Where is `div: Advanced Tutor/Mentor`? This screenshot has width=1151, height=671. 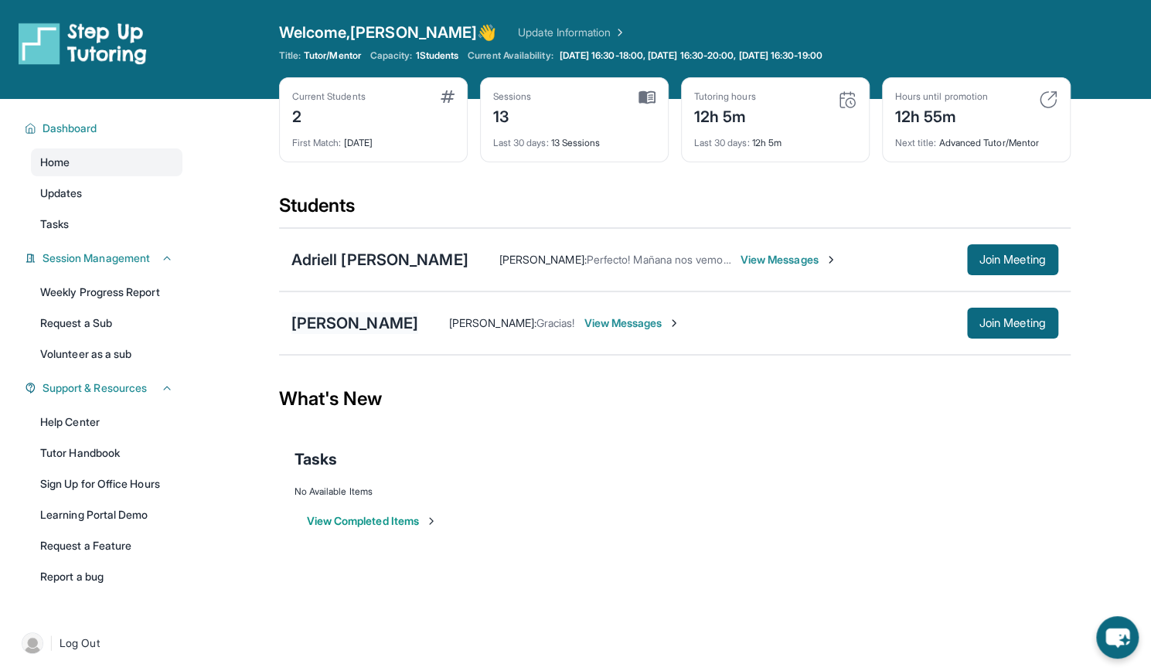 div: Advanced Tutor/Mentor is located at coordinates (976, 138).